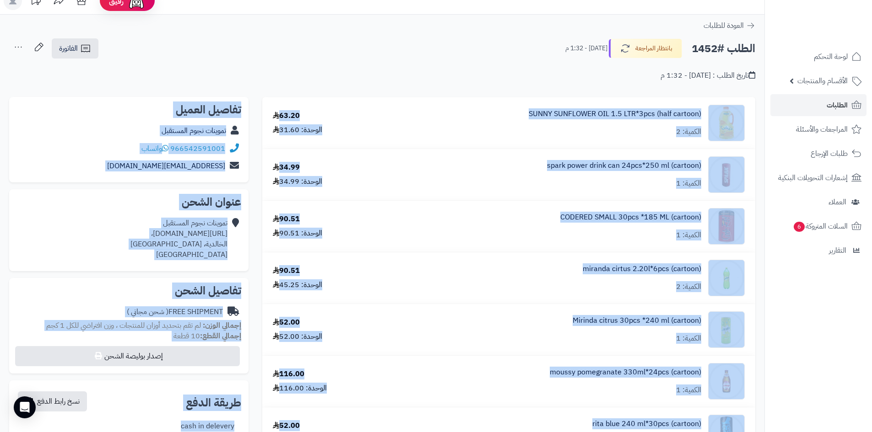 Image resolution: width=872 pixels, height=432 pixels. What do you see at coordinates (836, 35) in the screenshot?
I see `img: logo-2.png` at bounding box center [836, 35].